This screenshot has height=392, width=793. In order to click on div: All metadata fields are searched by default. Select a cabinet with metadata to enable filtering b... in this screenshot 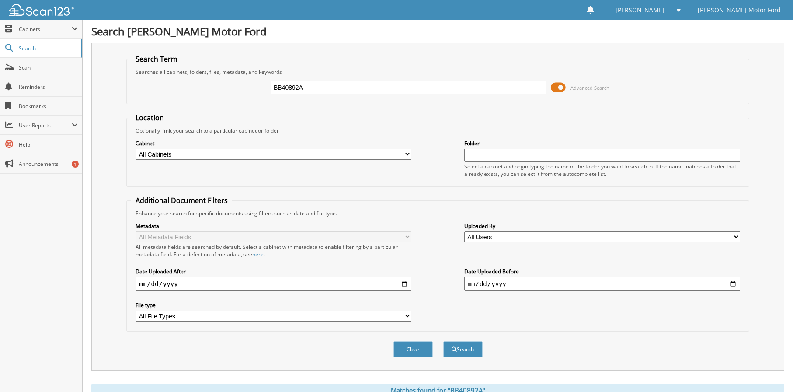, I will do `click(273, 250)`.